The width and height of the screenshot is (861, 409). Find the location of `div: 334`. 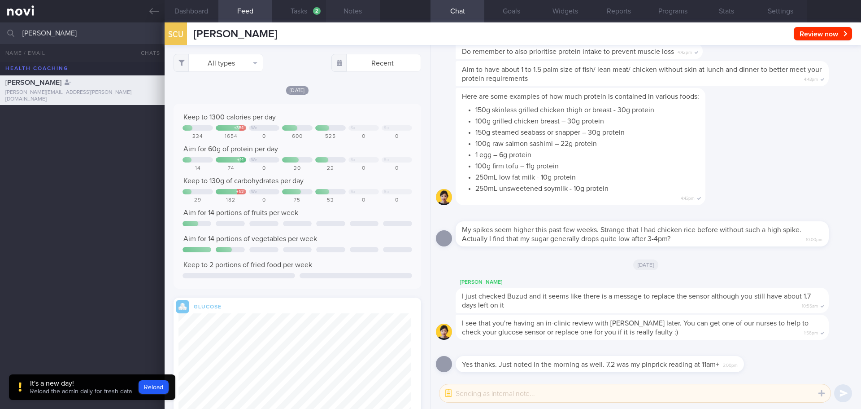

div: 334 is located at coordinates (198, 136).